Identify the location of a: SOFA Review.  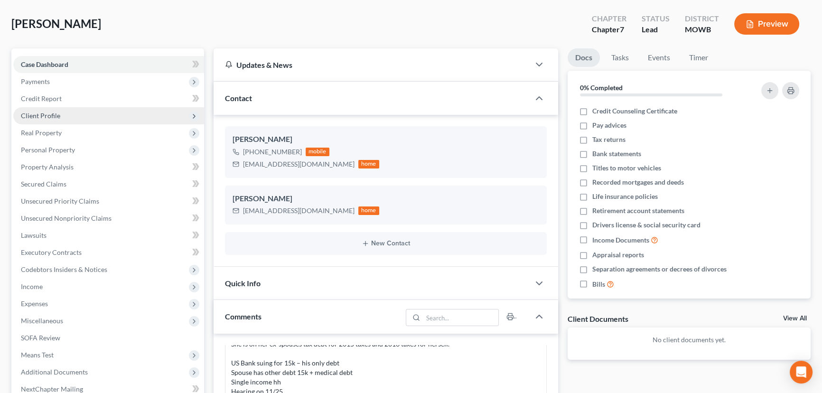
(109, 338).